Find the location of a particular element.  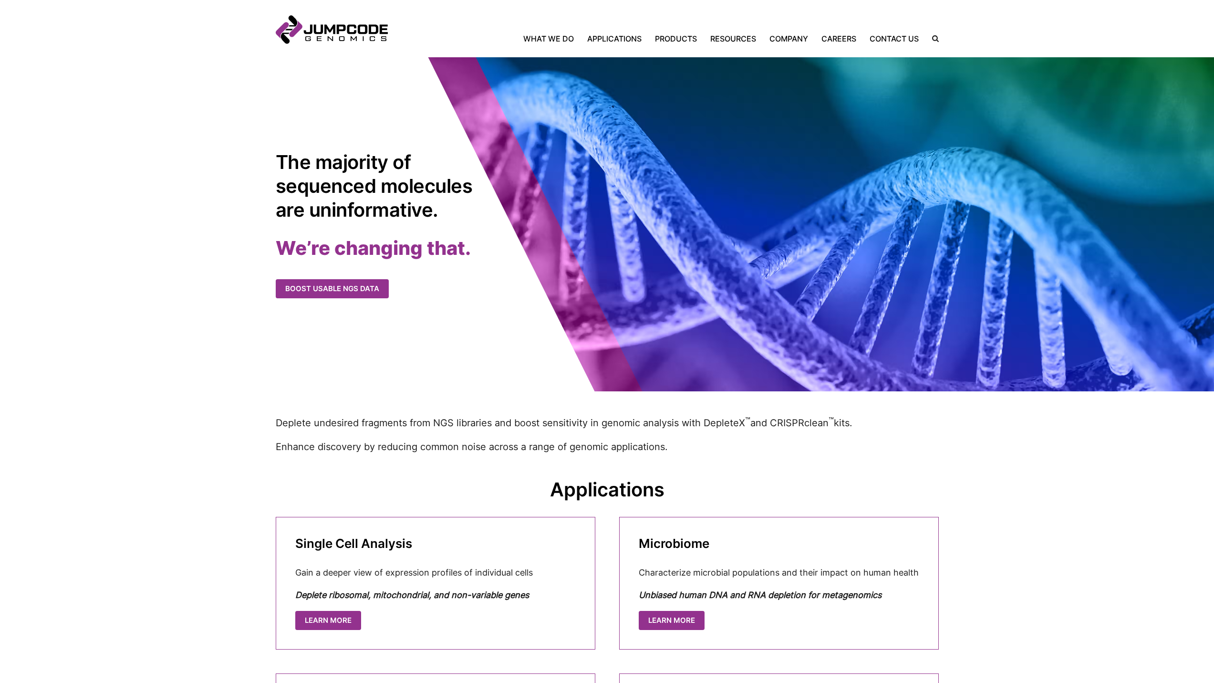

p: Characterize microbial populations and their impact on human health is located at coordinates (779, 572).